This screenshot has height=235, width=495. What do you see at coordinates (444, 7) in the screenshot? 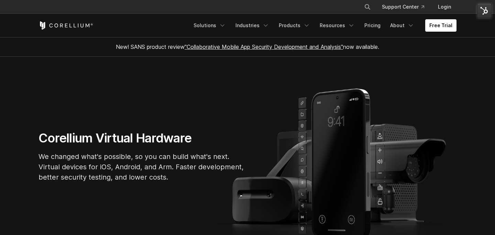
I see `a: Login` at bounding box center [444, 7].